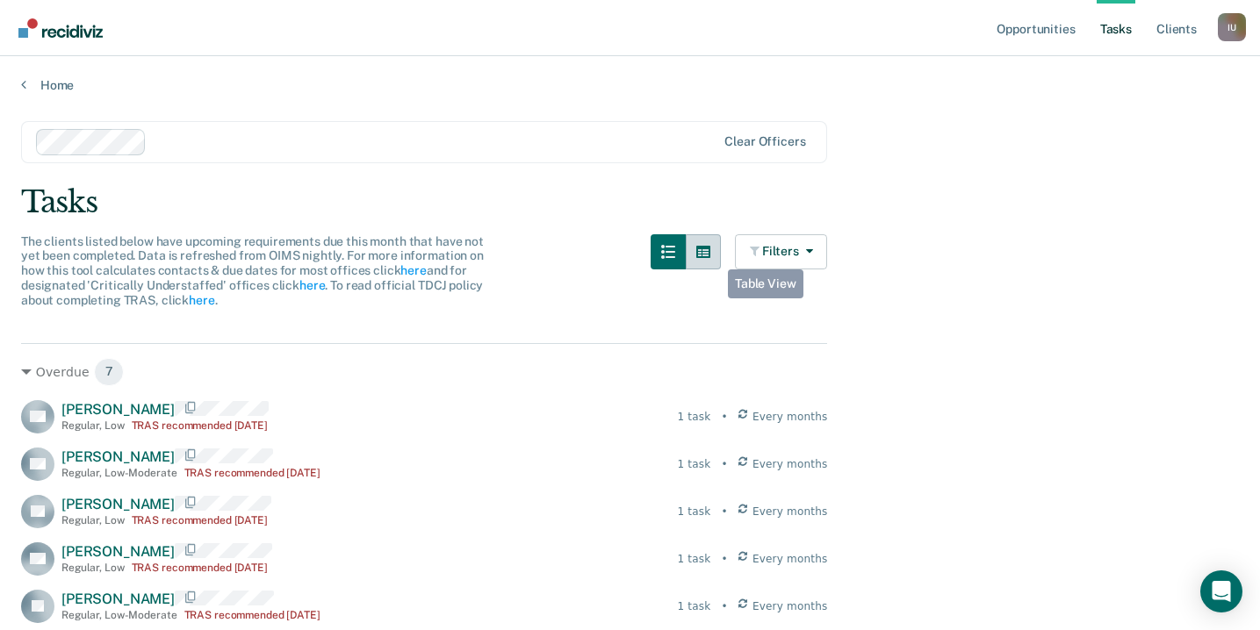  I want to click on button: Filters, so click(781, 252).